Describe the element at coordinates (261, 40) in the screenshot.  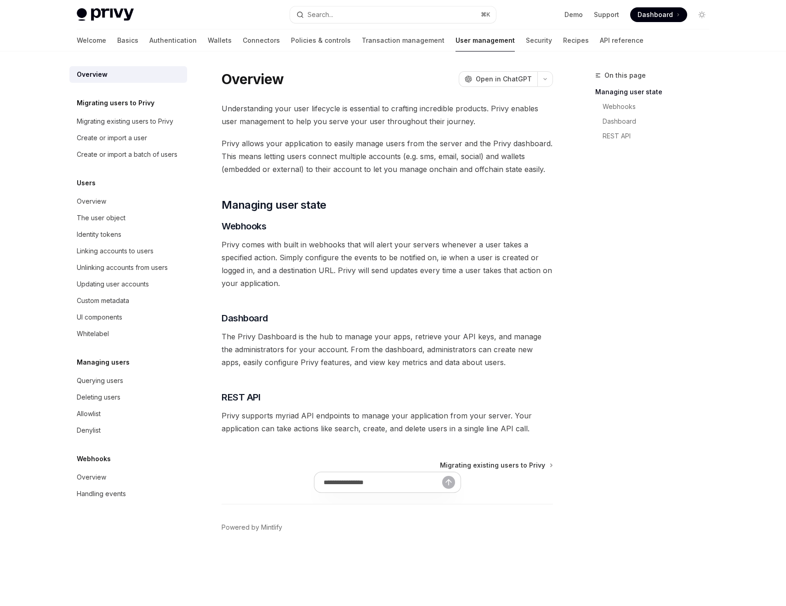
I see `a: Connectors` at that location.